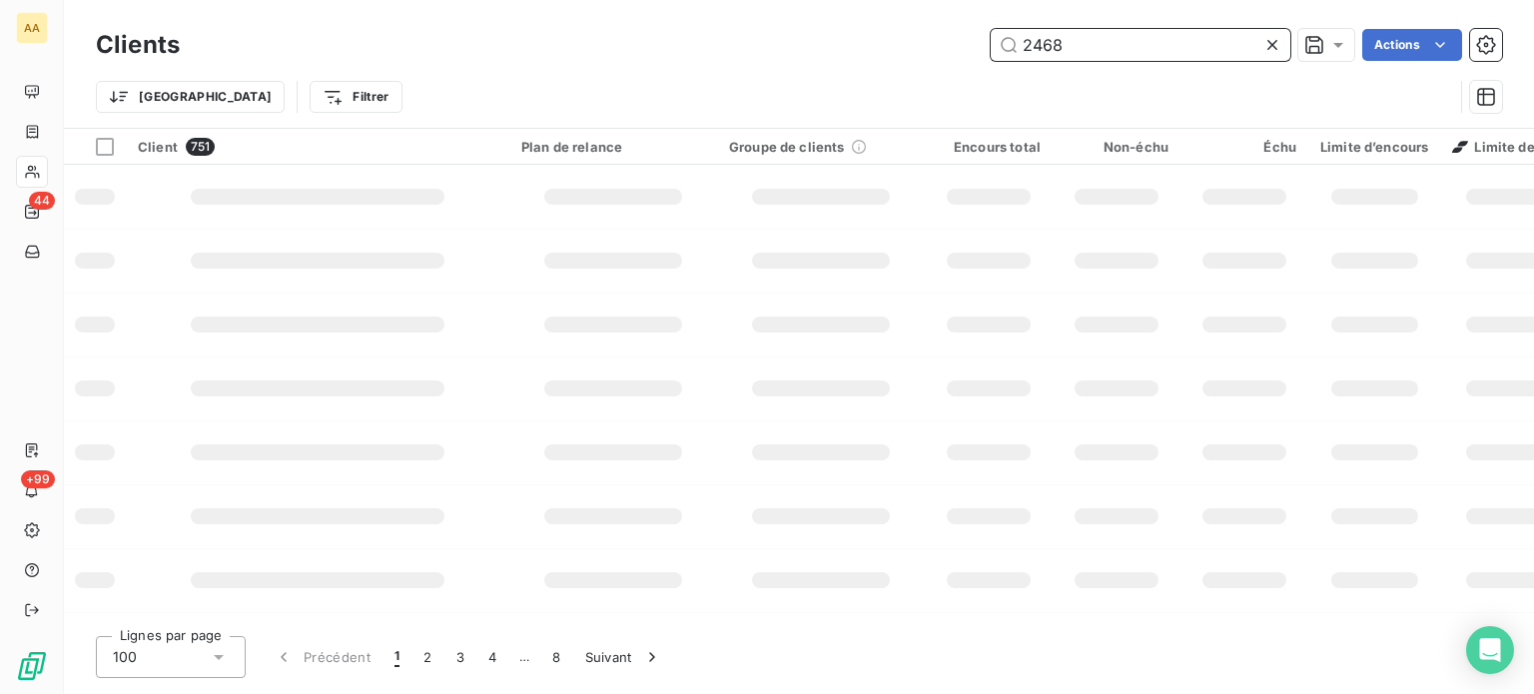 Image resolution: width=1534 pixels, height=694 pixels. I want to click on input: Rechercher, so click(1141, 45).